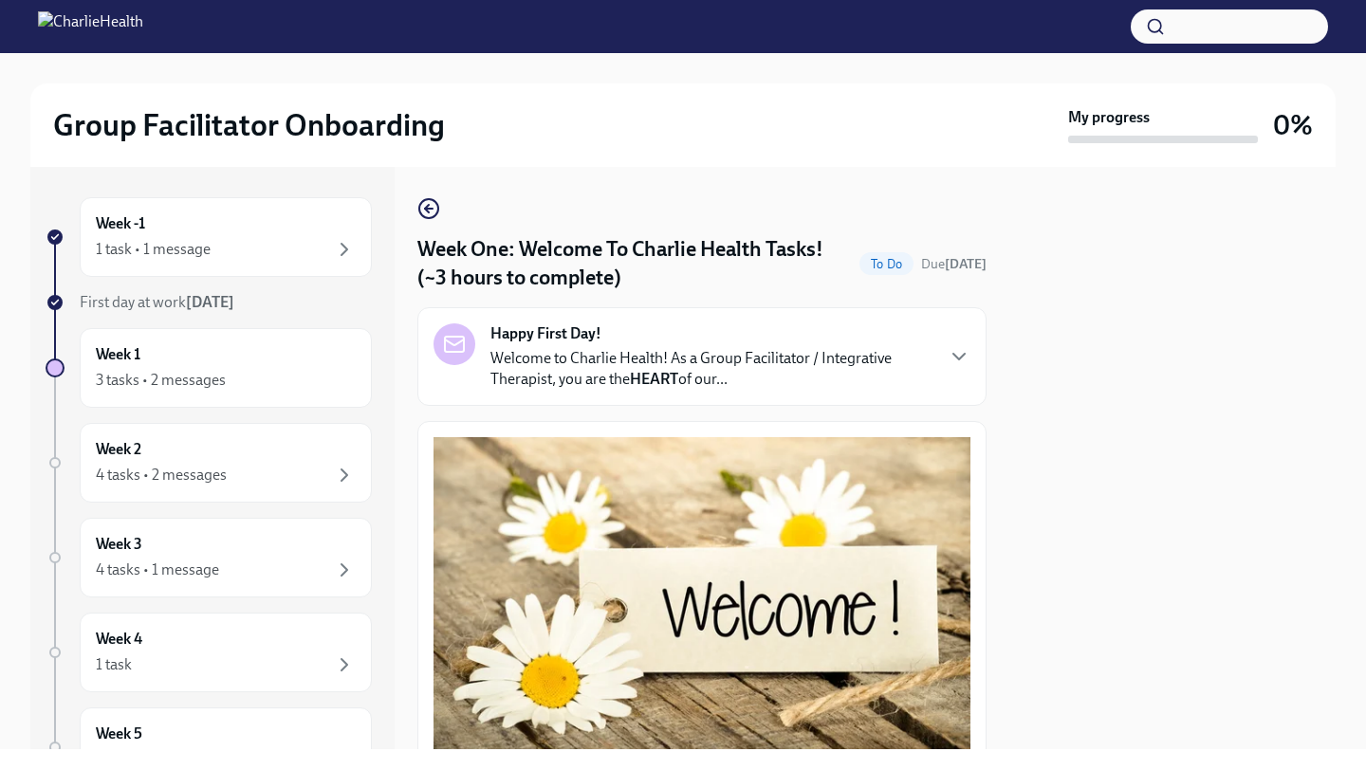  Describe the element at coordinates (209, 652) in the screenshot. I see `a: Week 41 task` at that location.